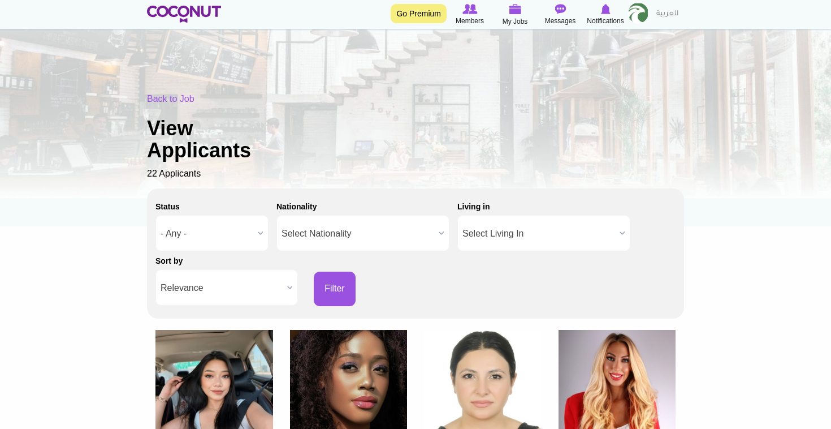 The image size is (831, 429). I want to click on label: Sort by, so click(169, 261).